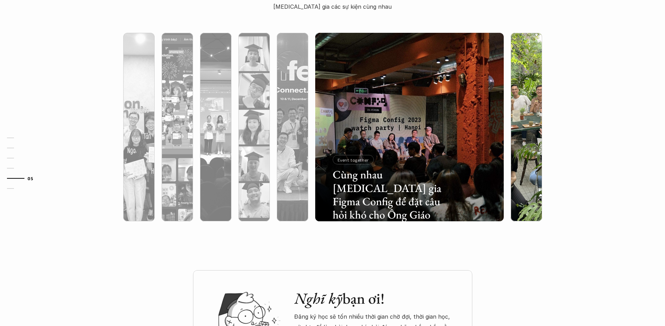  What do you see at coordinates (23, 178) in the screenshot?
I see `a: 05` at bounding box center [23, 178].